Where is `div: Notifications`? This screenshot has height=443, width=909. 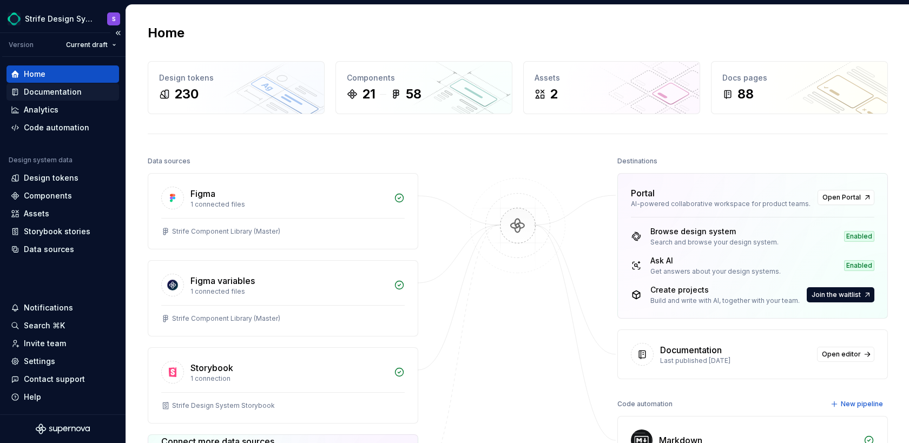 div: Notifications is located at coordinates (48, 308).